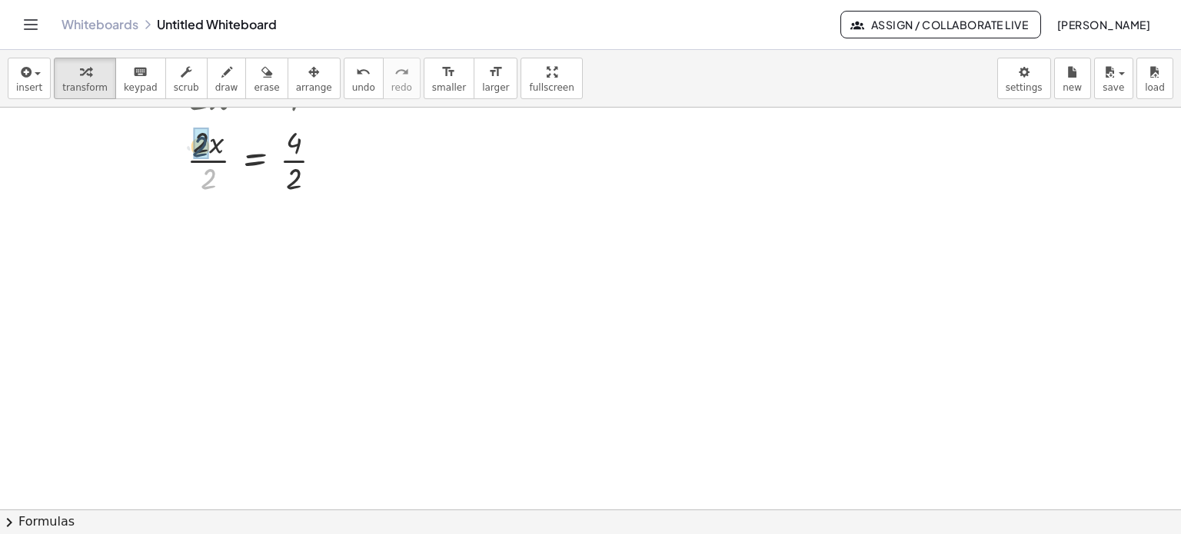 The image size is (1181, 534). Describe the element at coordinates (495, 78) in the screenshot. I see `button: format_sizelarger` at that location.